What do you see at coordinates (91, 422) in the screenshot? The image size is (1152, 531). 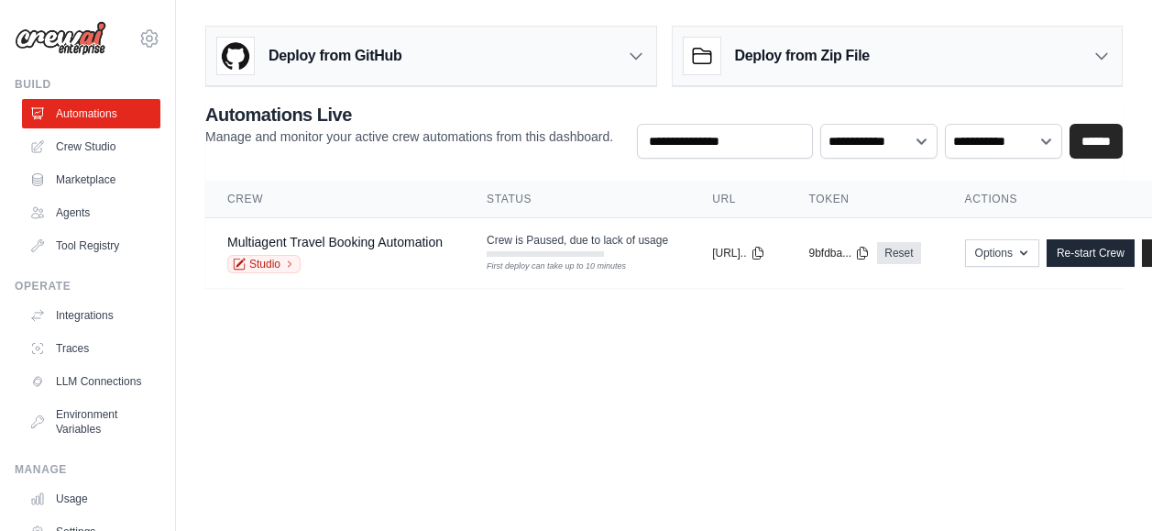 I see `a: Environment Variables` at bounding box center [91, 422].